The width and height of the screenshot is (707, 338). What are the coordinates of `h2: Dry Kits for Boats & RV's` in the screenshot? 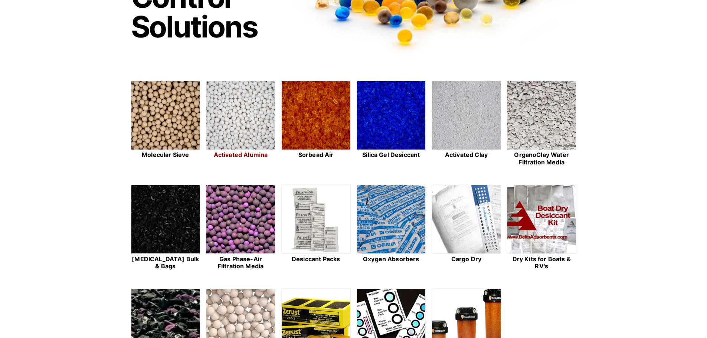 It's located at (542, 263).